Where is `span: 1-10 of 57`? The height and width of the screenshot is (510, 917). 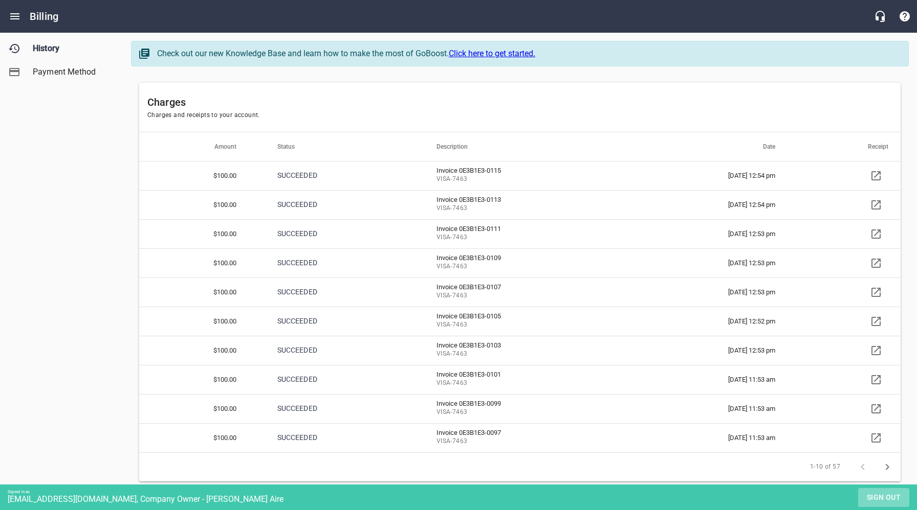 span: 1-10 of 57 is located at coordinates (824, 467).